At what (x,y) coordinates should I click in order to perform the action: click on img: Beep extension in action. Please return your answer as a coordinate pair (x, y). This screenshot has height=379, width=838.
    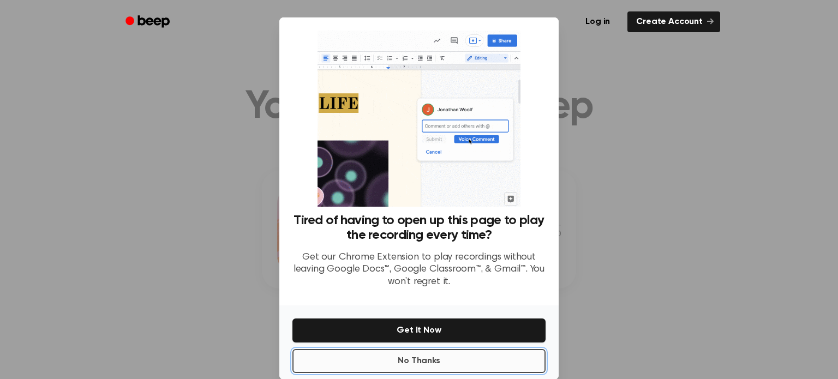
    Looking at the image, I should click on (418, 118).